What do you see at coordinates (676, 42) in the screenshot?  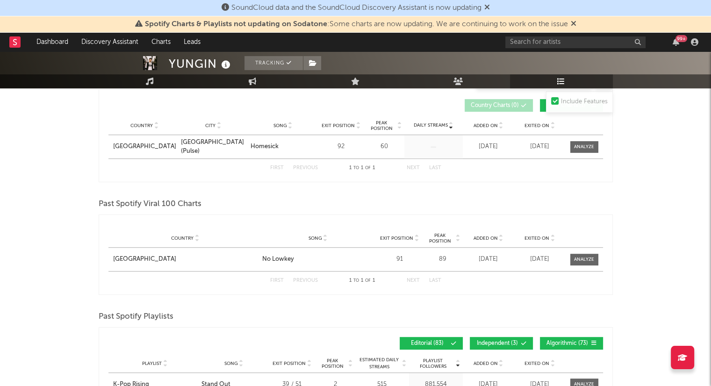 I see `button: 99+` at bounding box center [676, 42].